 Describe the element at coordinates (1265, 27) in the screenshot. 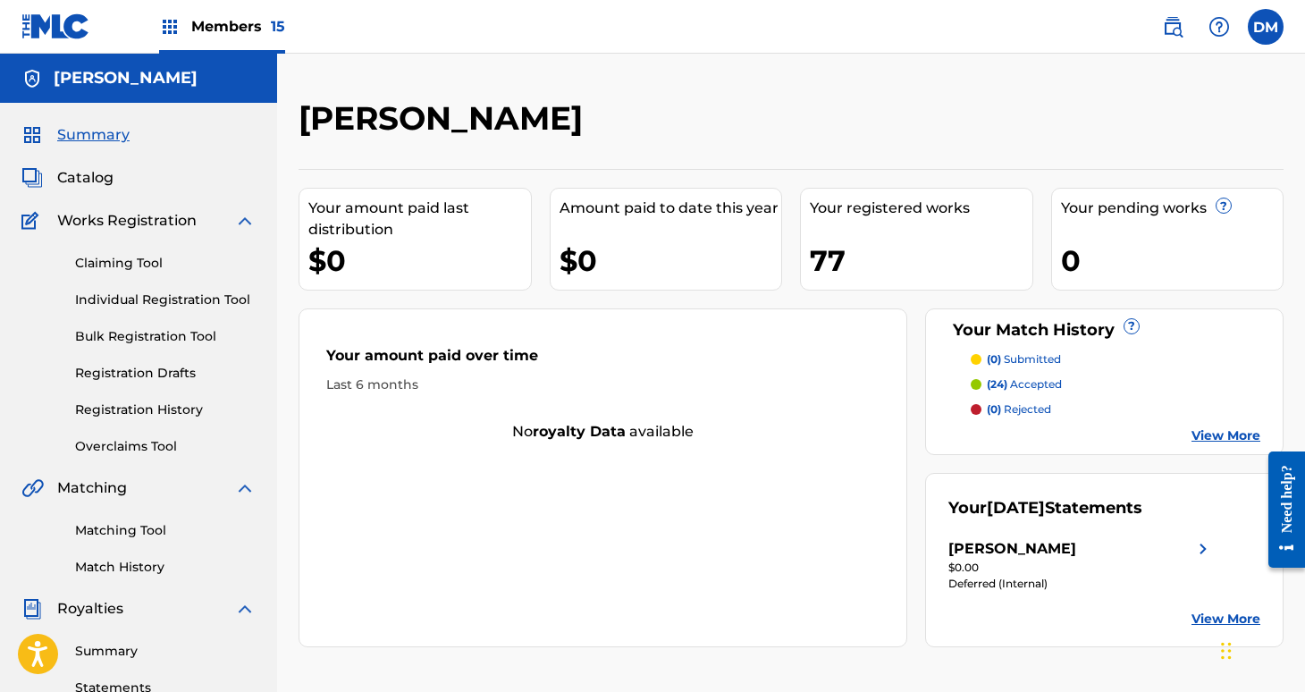

I see `div: User Menu` at that location.